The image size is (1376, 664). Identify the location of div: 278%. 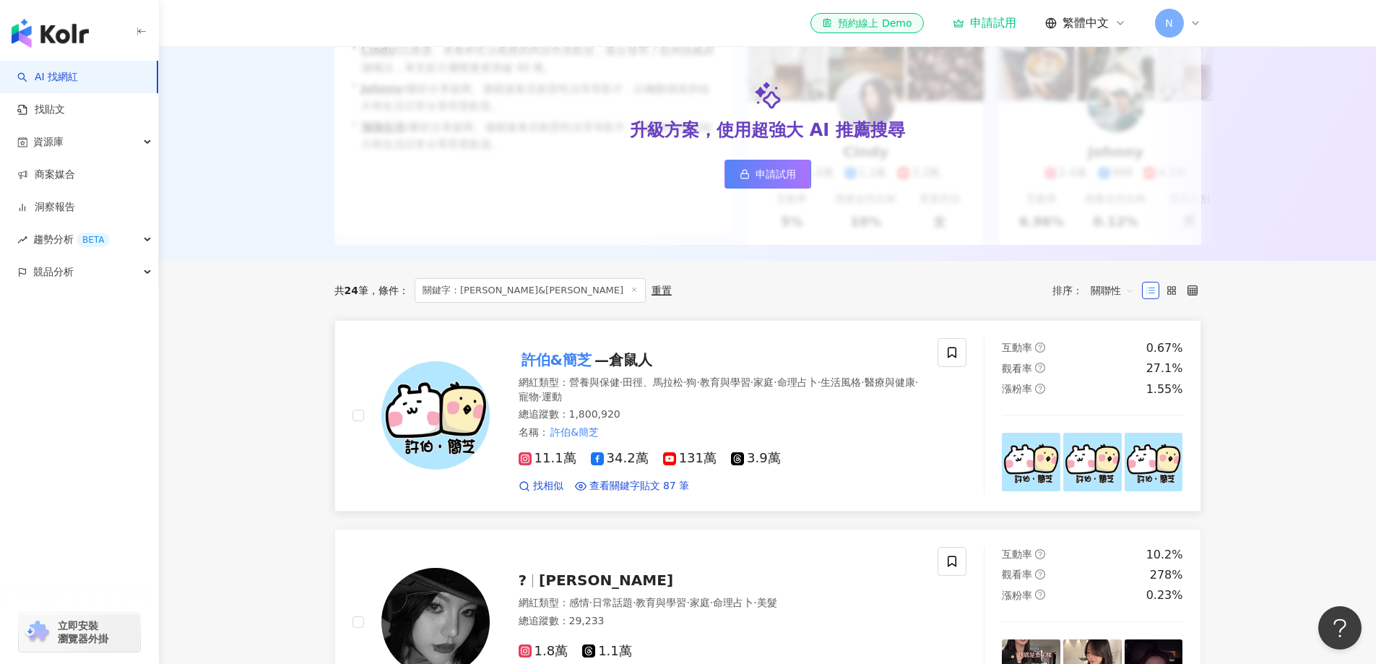
(1167, 575).